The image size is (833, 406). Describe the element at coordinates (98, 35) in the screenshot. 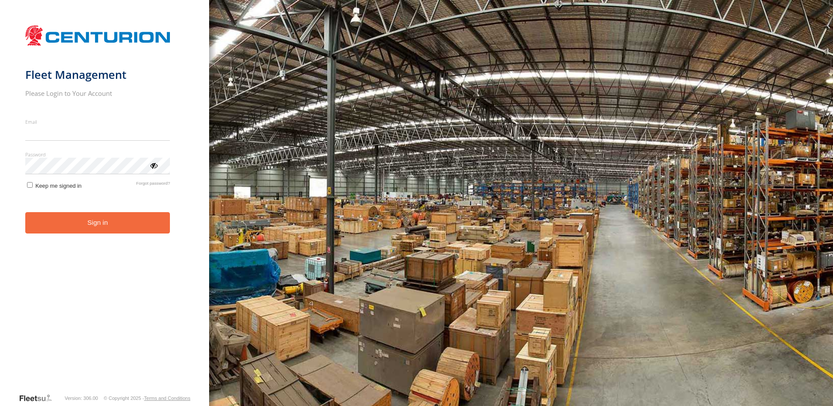

I see `img: Centurion Transport` at that location.